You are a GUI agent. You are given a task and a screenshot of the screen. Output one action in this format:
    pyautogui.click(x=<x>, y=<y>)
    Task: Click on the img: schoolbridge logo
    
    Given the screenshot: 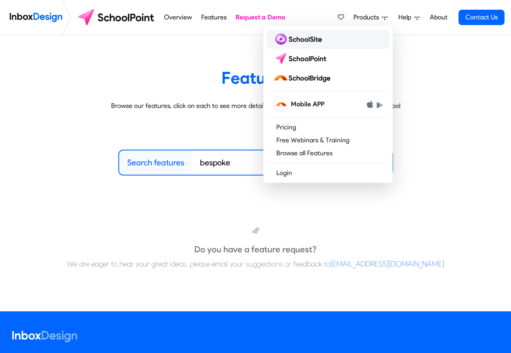 What is the action you would take?
    pyautogui.click(x=303, y=78)
    